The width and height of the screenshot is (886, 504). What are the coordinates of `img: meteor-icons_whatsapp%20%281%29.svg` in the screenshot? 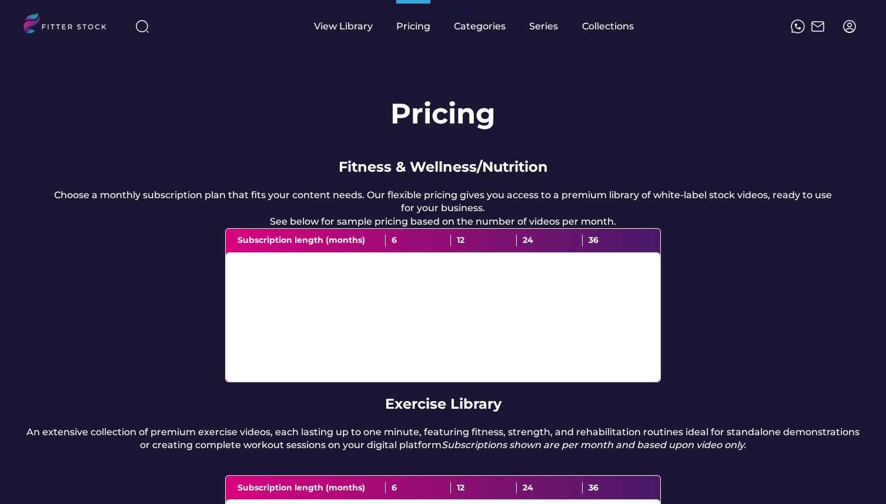 It's located at (798, 26).